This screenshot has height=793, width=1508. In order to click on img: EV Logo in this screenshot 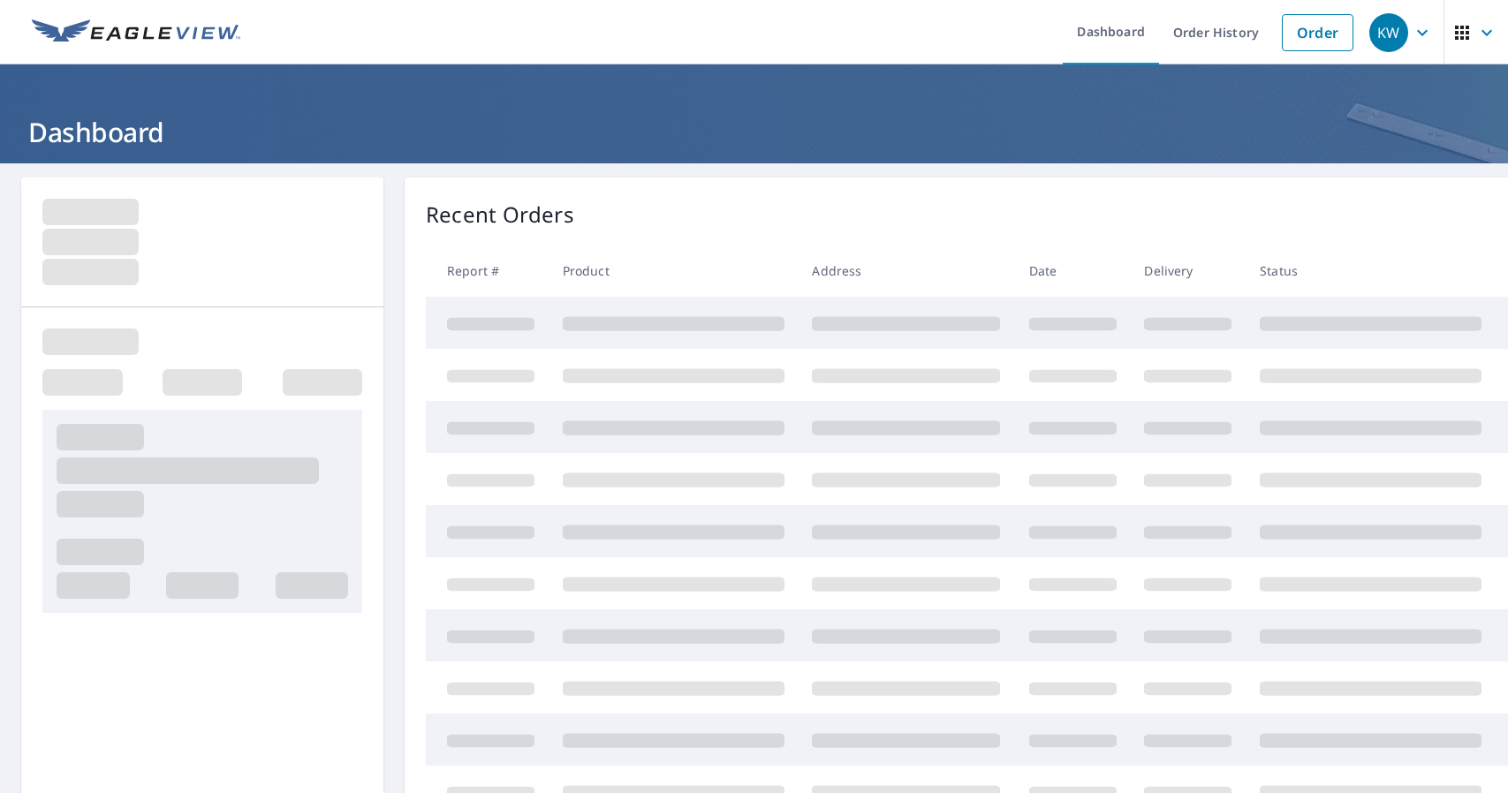, I will do `click(136, 33)`.